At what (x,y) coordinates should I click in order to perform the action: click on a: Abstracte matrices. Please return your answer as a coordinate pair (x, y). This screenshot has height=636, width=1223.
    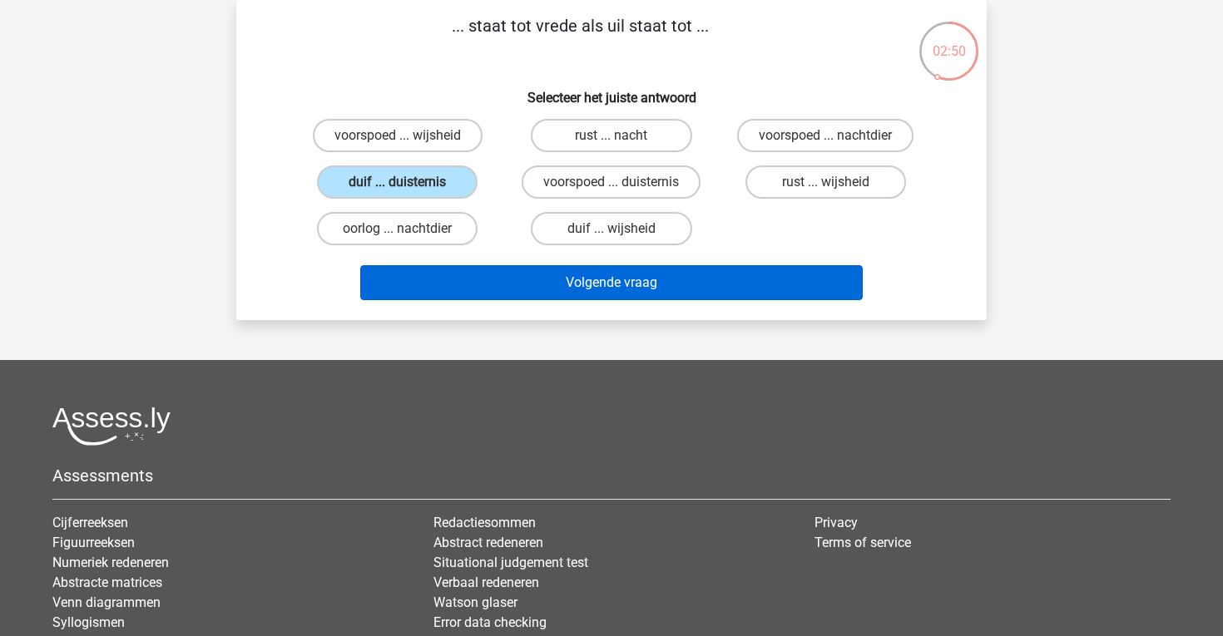
    Looking at the image, I should click on (107, 582).